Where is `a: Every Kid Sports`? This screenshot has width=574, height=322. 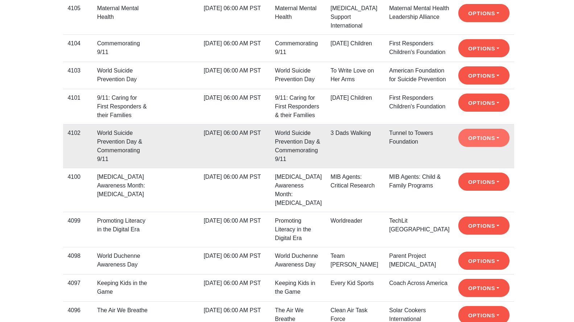
a: Every Kid Sports is located at coordinates (352, 283).